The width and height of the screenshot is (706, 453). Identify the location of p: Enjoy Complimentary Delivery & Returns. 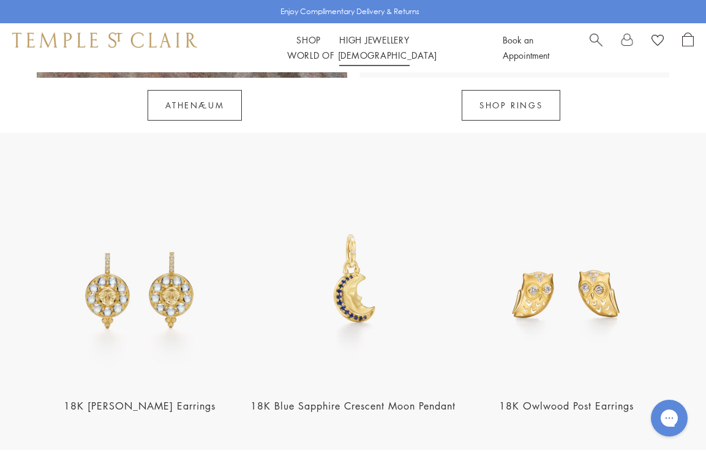
(350, 12).